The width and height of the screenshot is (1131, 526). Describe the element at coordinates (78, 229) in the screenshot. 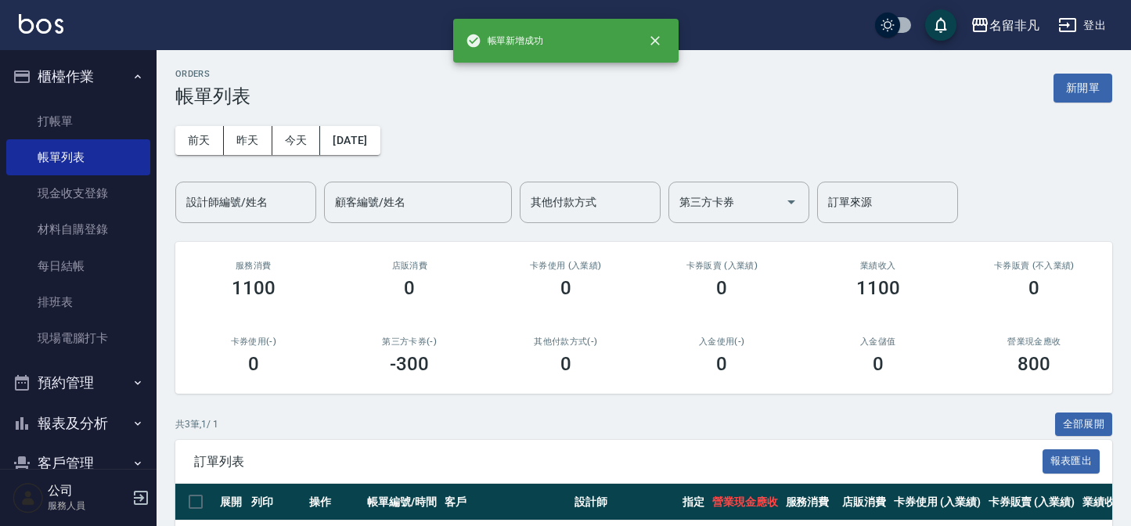

I see `a: 材料自購登錄` at that location.